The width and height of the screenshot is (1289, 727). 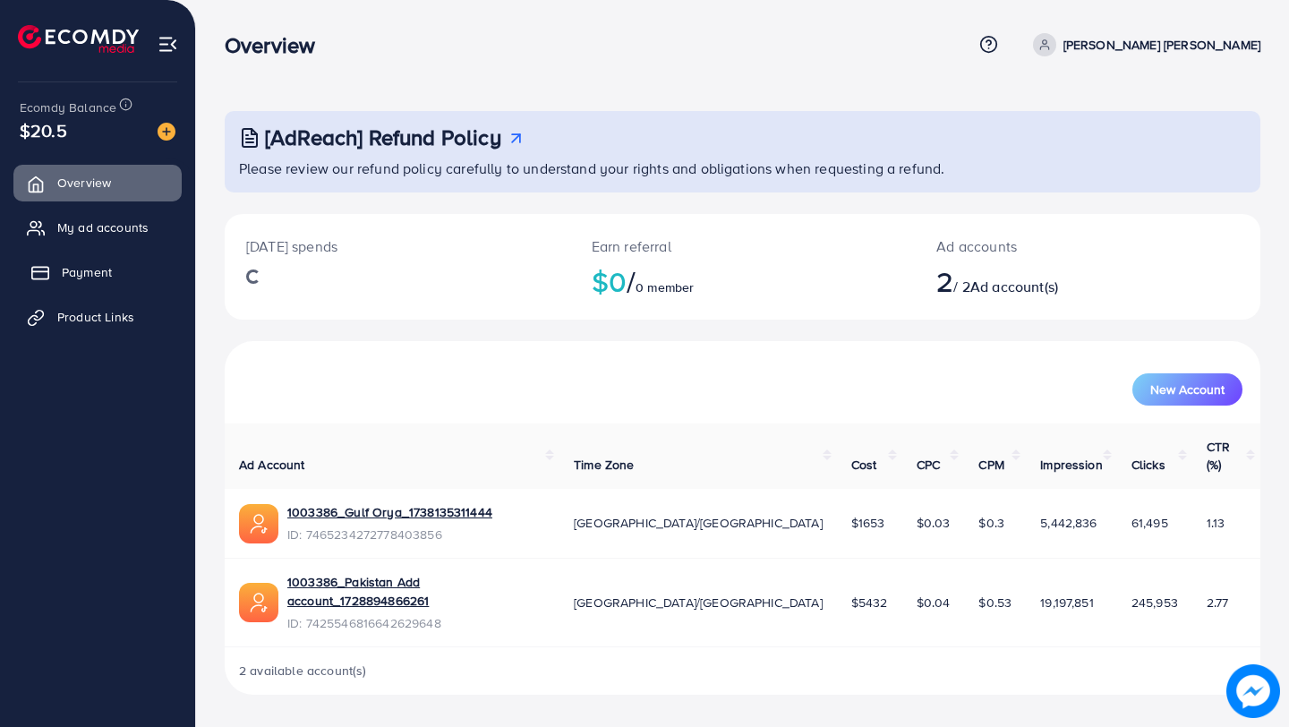 What do you see at coordinates (1217, 602) in the screenshot?
I see `span: 2.77` at bounding box center [1217, 602].